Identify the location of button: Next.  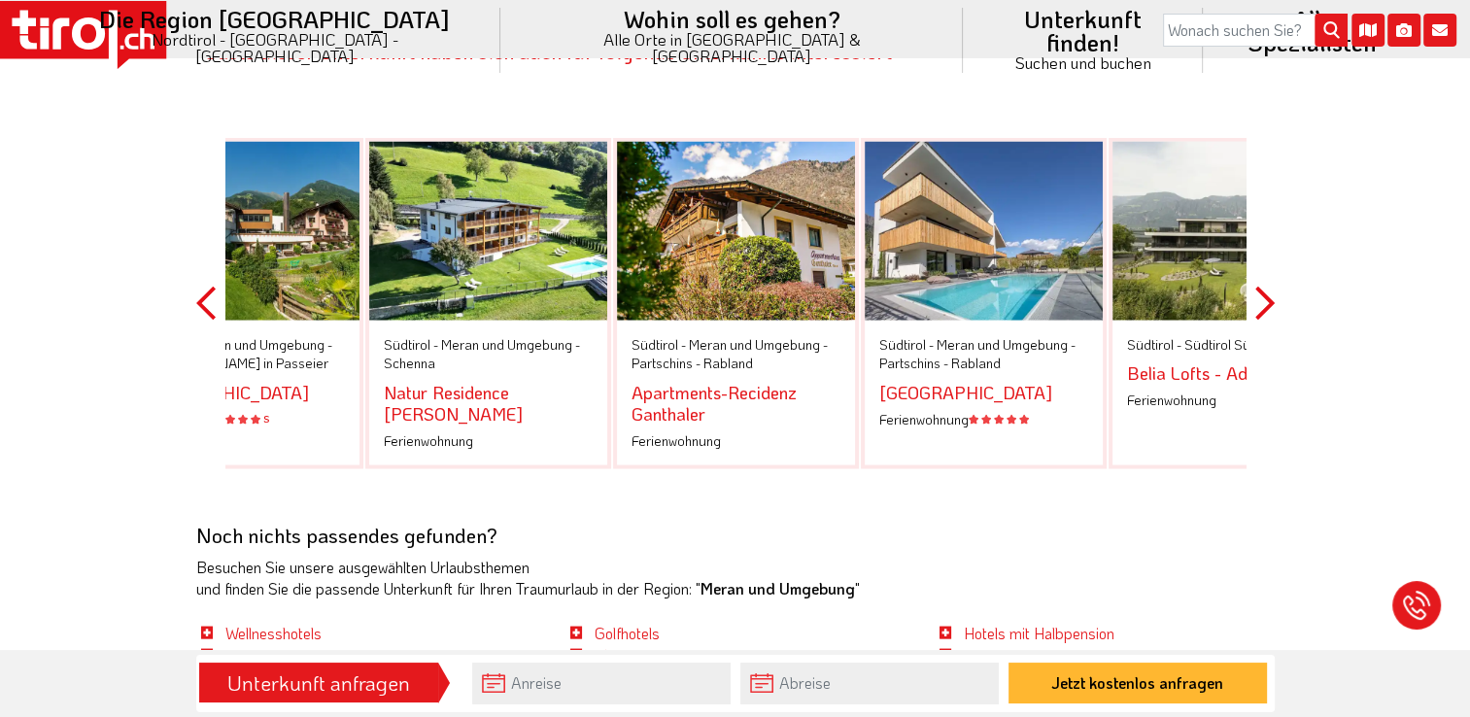
(1265, 302).